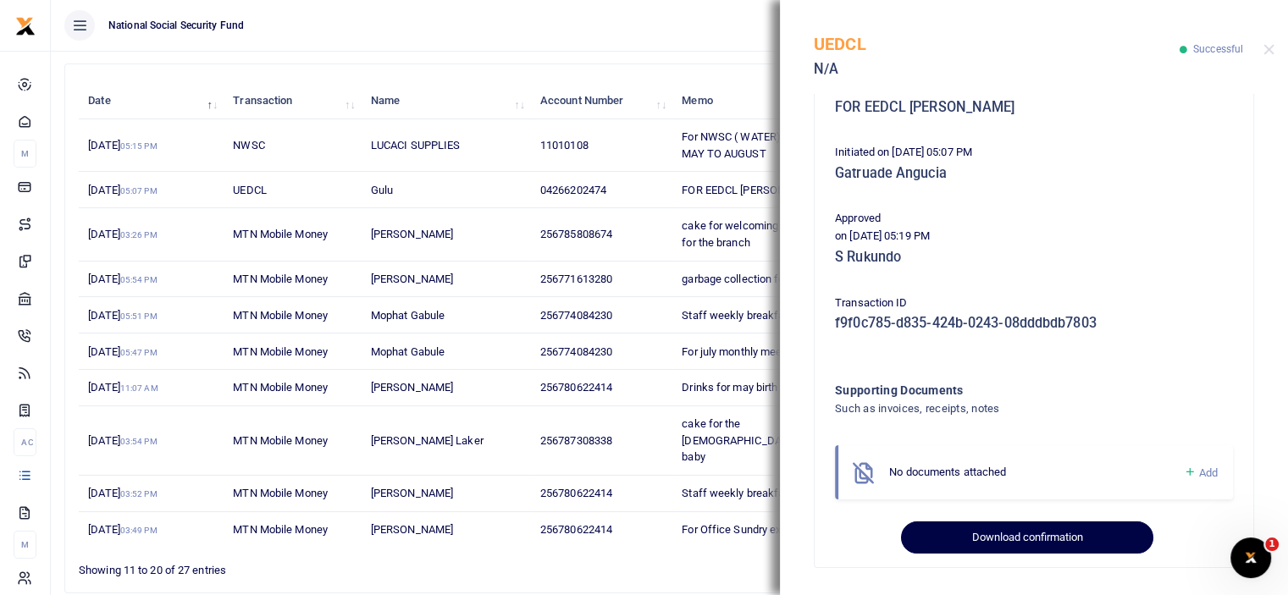 The width and height of the screenshot is (1288, 595). I want to click on th: Name: activate to sort column ascending, so click(446, 101).